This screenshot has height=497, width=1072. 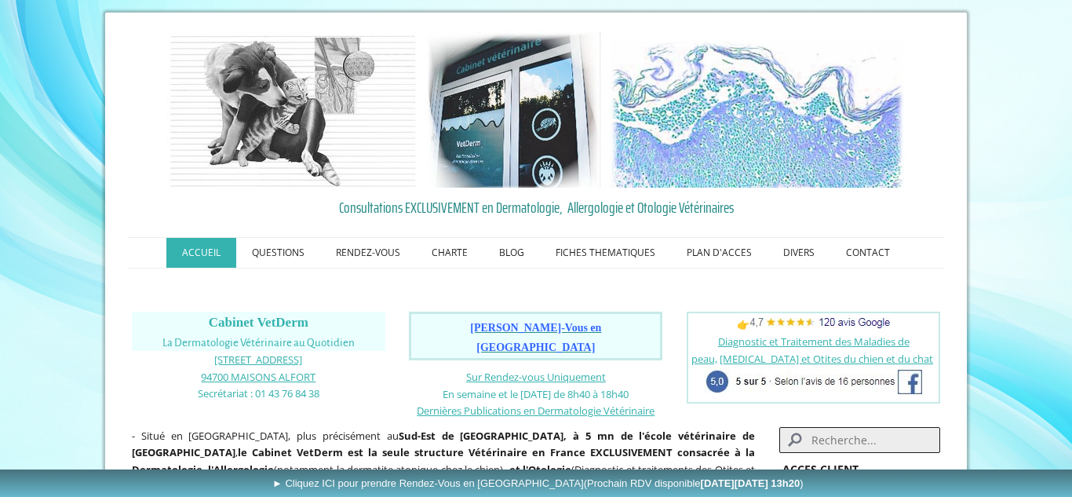 I want to click on a: QUESTIONS, so click(x=278, y=253).